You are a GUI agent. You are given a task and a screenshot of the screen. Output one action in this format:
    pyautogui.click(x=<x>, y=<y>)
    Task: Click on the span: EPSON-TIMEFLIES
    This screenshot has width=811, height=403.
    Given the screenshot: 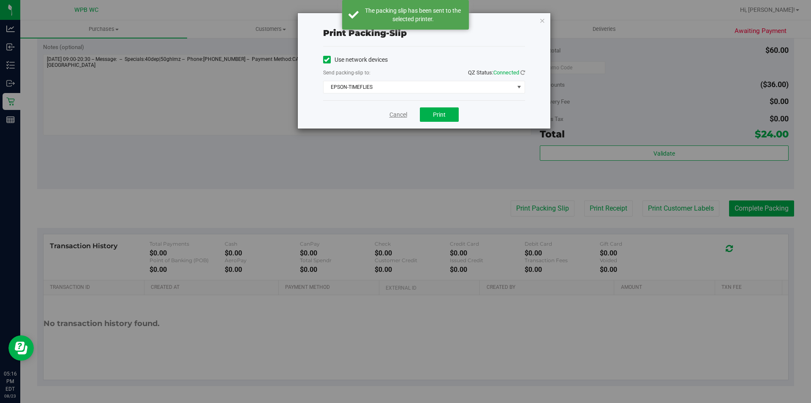 What is the action you would take?
    pyautogui.click(x=419, y=87)
    